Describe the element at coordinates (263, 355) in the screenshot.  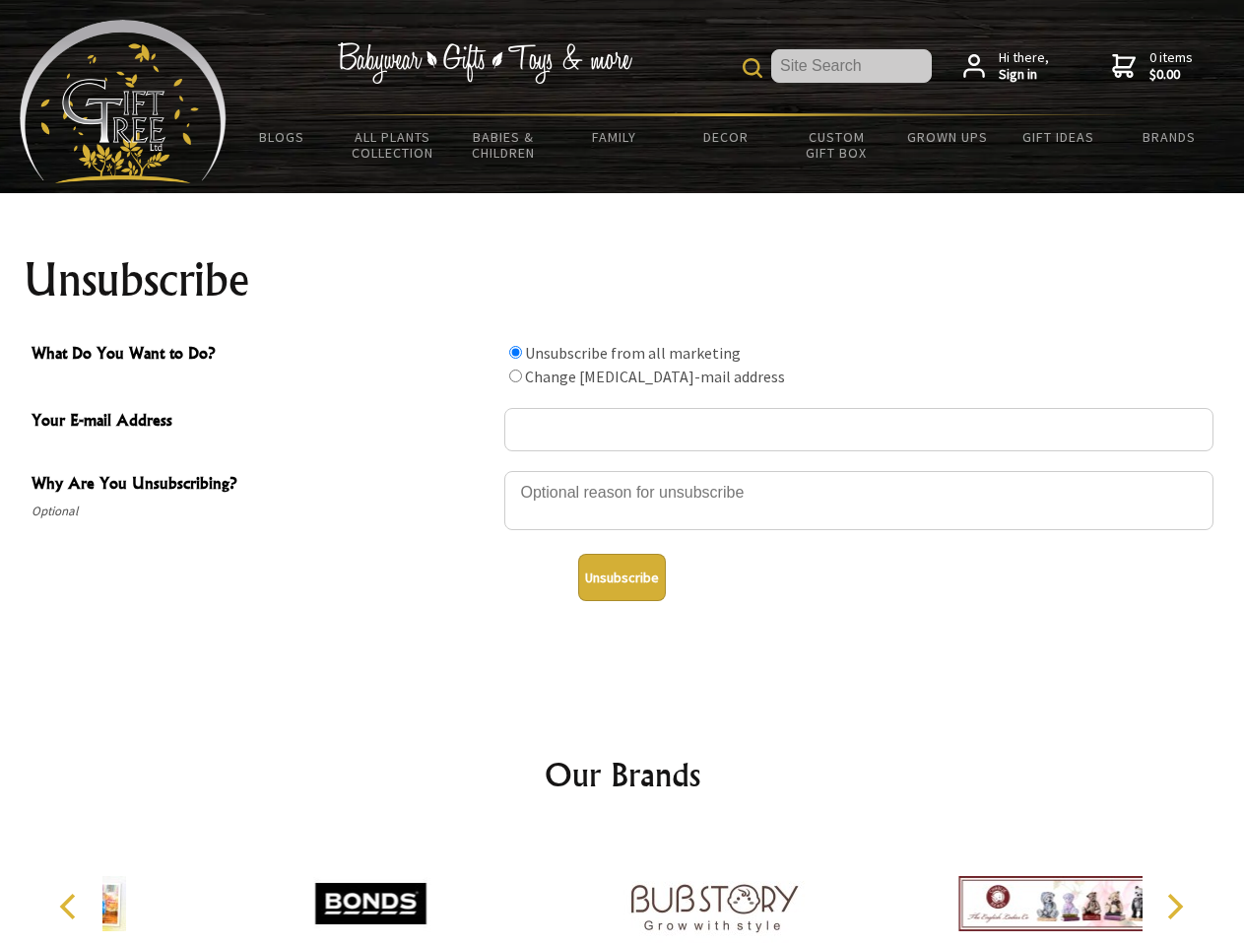
I see `span: What Do You Want to Do?` at that location.